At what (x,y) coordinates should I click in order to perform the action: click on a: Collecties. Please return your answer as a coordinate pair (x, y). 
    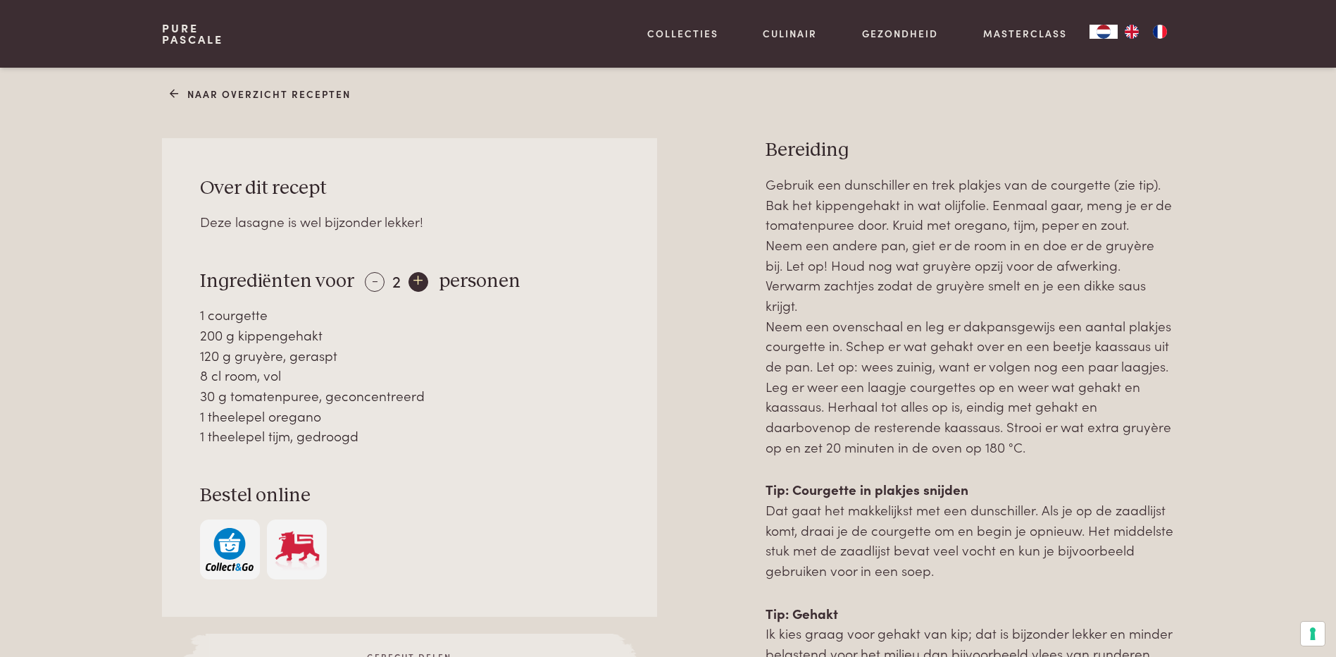
    Looking at the image, I should click on (683, 33).